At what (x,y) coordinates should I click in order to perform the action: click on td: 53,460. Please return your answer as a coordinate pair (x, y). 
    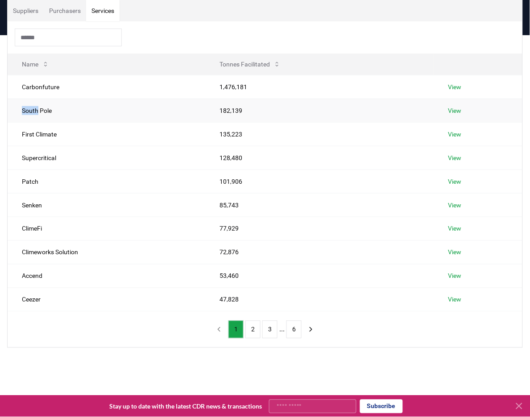
    Looking at the image, I should click on (319, 276).